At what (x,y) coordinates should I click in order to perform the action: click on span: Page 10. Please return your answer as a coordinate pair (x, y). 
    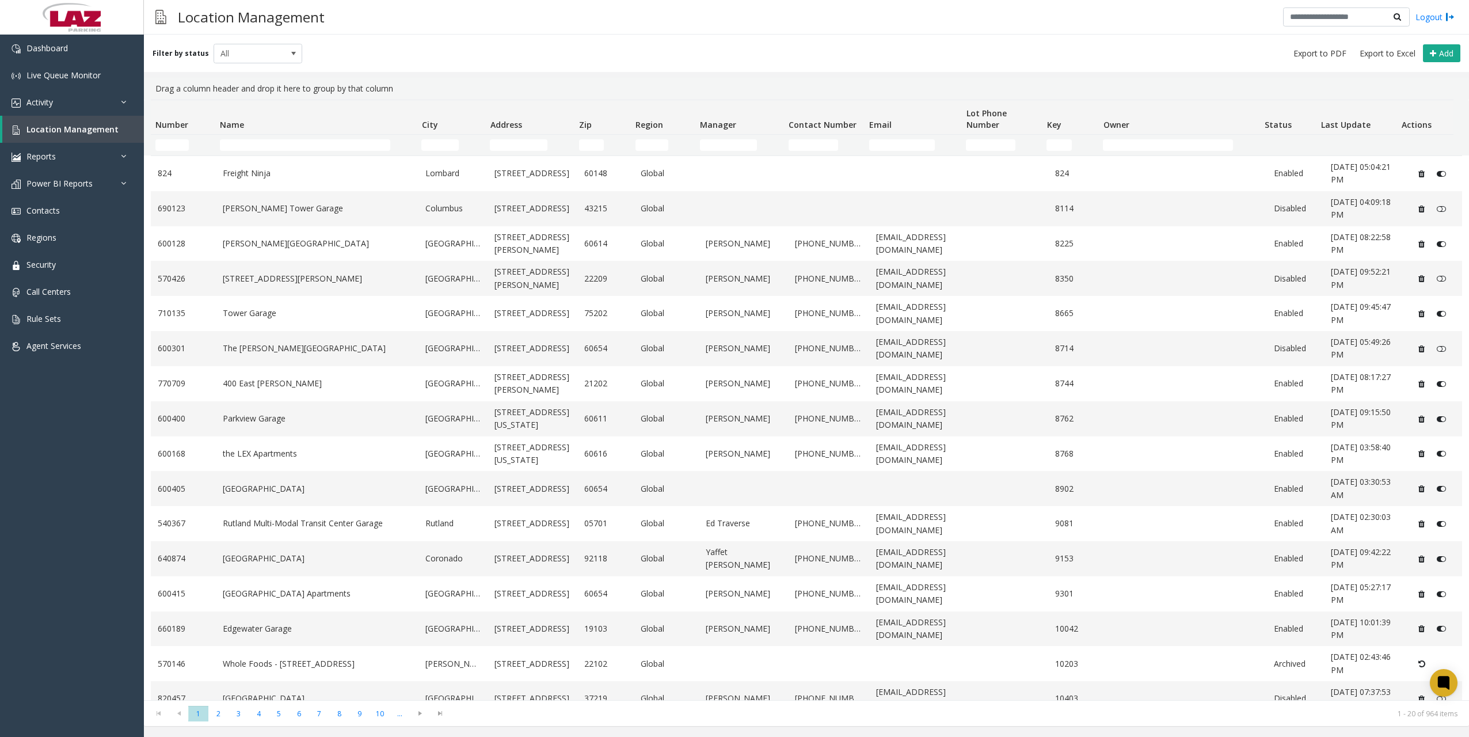
    Looking at the image, I should click on (379, 713).